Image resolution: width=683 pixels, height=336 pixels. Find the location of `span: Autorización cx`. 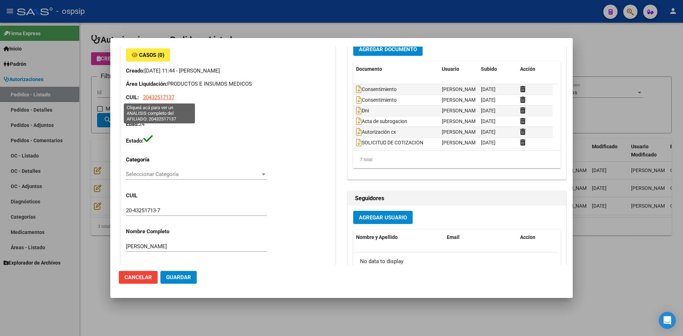

span: Autorización cx is located at coordinates (376, 132).